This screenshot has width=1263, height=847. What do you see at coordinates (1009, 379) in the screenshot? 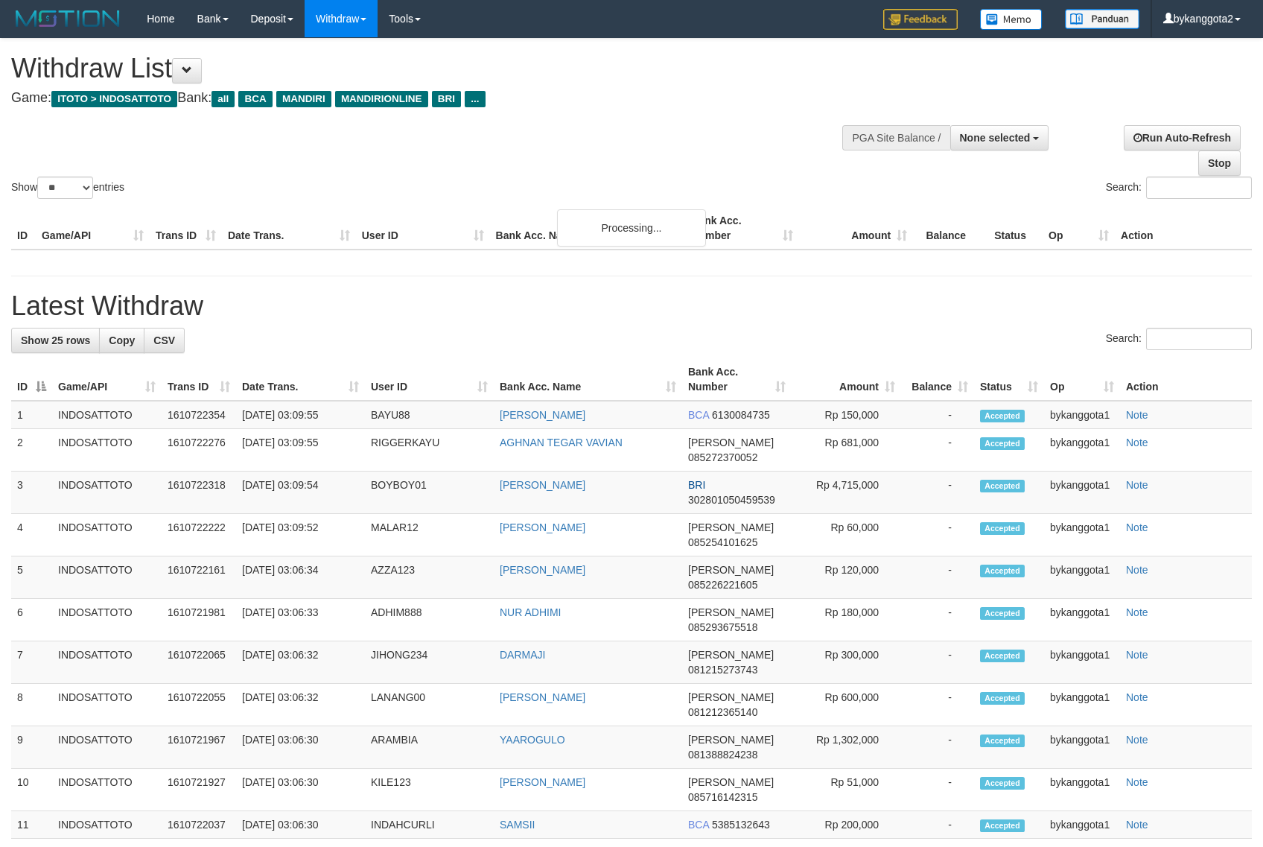
I see `th: Status: activate to sort column ascending` at bounding box center [1009, 379].